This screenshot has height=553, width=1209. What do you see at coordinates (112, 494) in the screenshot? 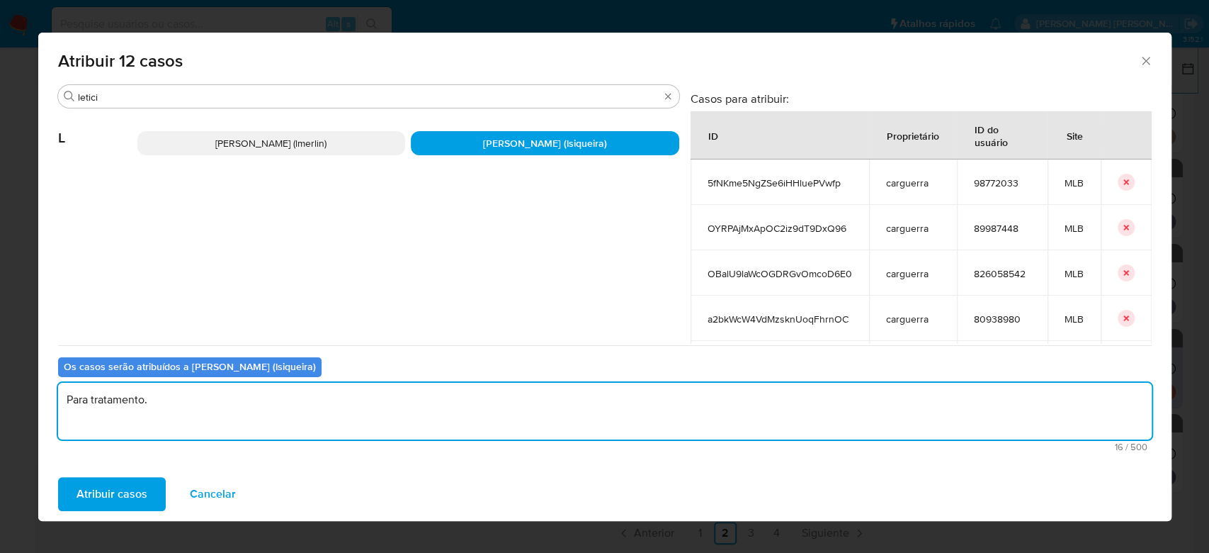
I see `button: Atribuir casos` at bounding box center [112, 494].